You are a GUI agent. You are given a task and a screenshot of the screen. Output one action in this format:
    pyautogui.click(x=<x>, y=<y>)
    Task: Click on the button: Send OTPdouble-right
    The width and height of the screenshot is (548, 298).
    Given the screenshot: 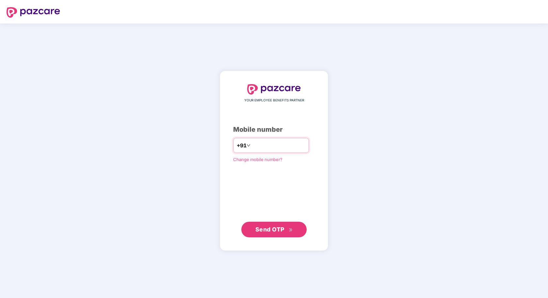 What is the action you would take?
    pyautogui.click(x=274, y=230)
    